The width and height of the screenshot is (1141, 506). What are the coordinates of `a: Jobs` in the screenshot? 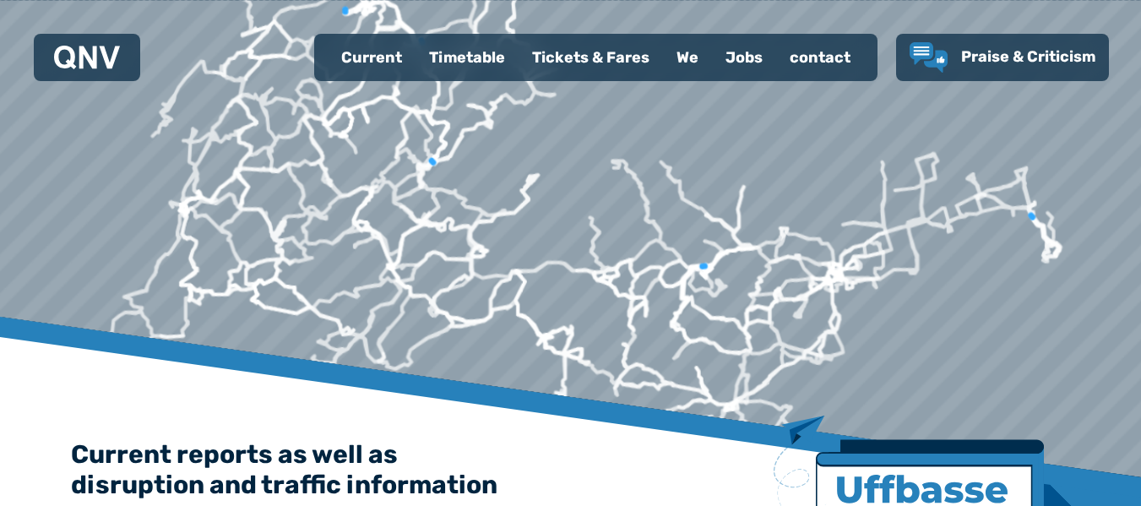 It's located at (744, 57).